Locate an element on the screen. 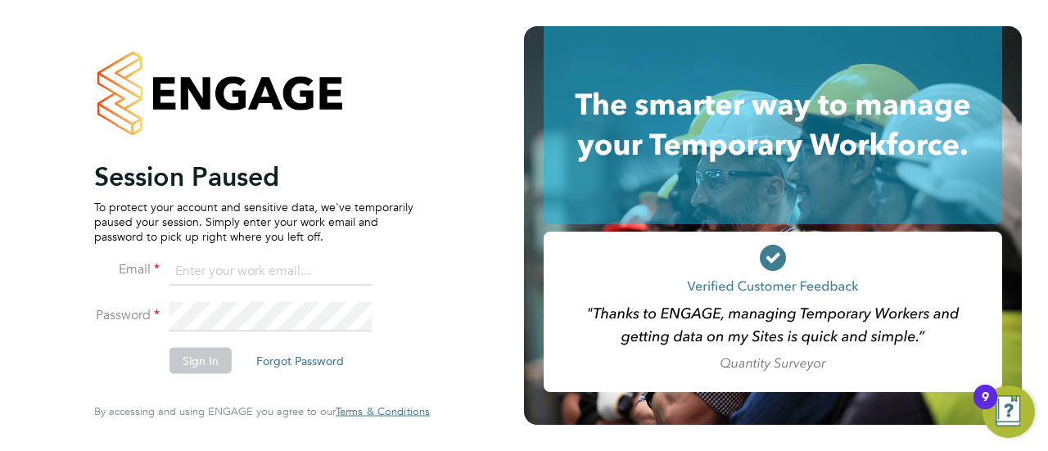  h2: Session Paused is located at coordinates (254, 176).